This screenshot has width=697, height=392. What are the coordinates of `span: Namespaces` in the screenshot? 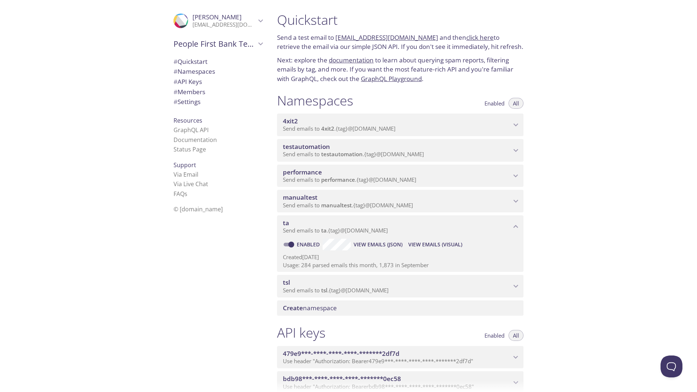 It's located at (194, 71).